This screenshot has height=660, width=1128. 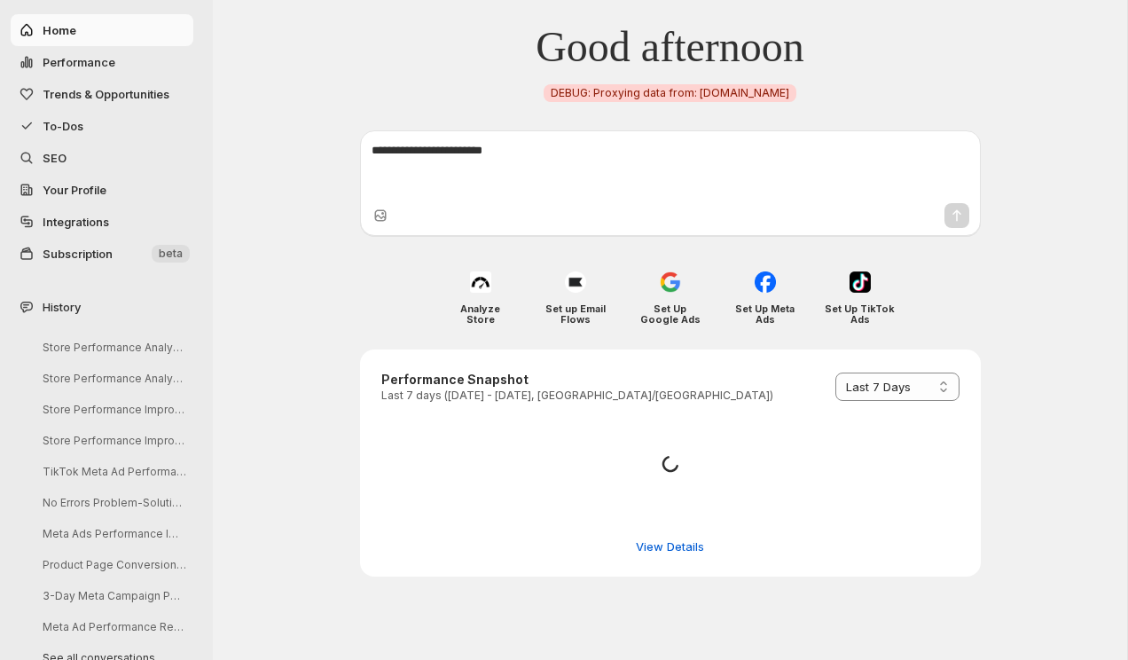 I want to click on button: Subscription, so click(x=102, y=254).